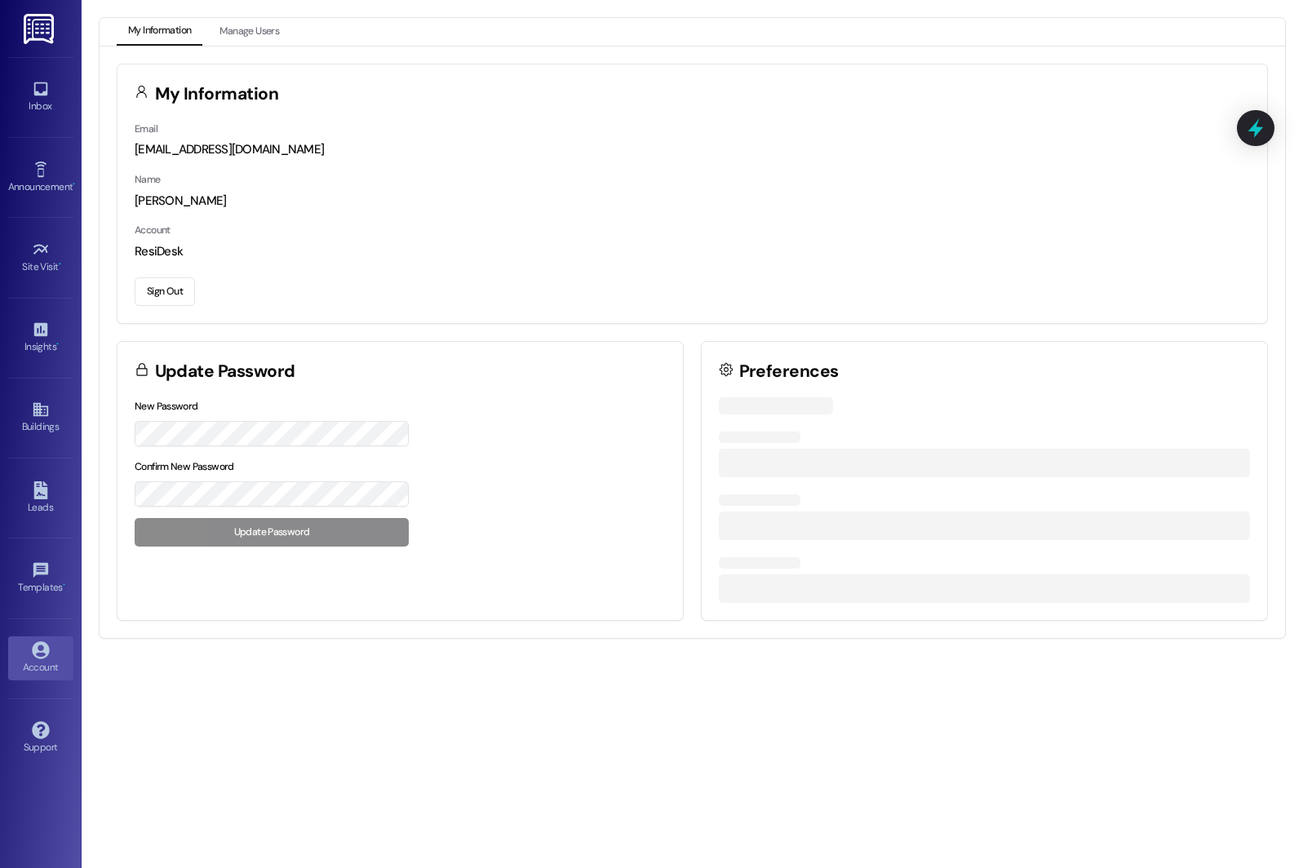 The width and height of the screenshot is (1303, 868). I want to click on h3: My Information, so click(217, 94).